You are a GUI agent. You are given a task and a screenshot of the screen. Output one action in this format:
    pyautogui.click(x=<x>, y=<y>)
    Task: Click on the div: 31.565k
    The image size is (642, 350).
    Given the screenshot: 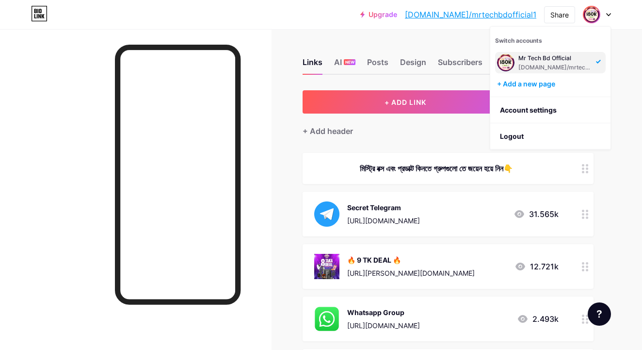 What is the action you would take?
    pyautogui.click(x=536, y=214)
    